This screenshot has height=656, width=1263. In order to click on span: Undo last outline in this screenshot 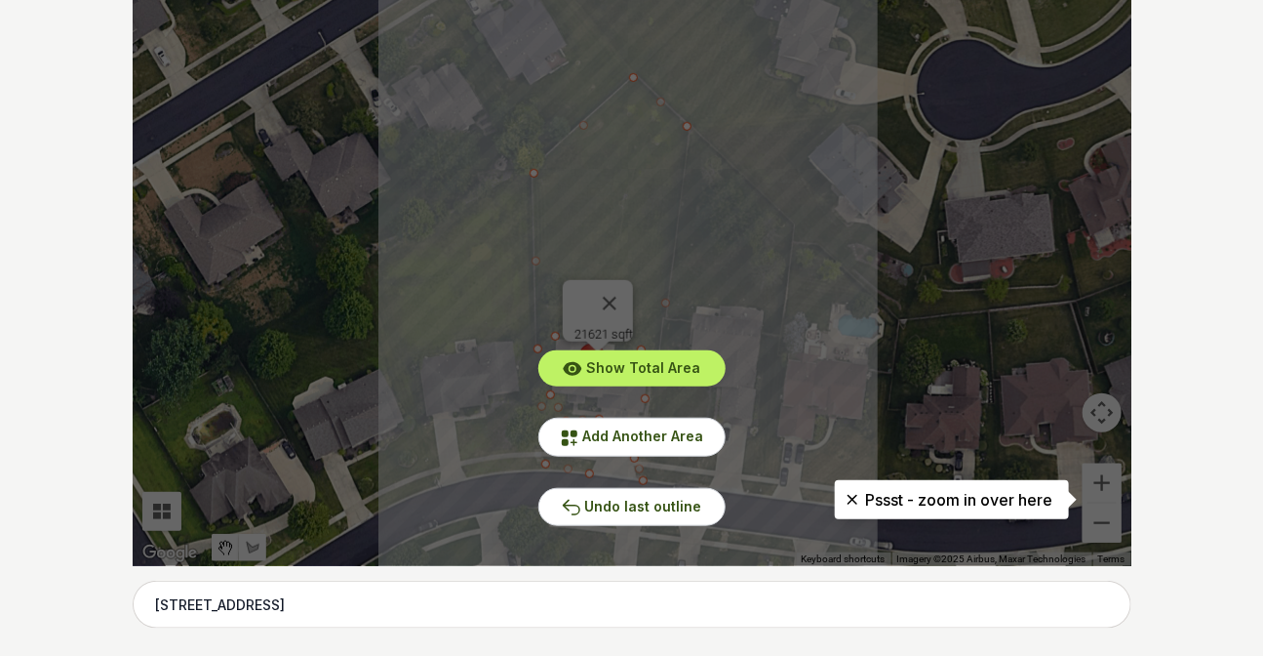, I will do `click(644, 505)`.